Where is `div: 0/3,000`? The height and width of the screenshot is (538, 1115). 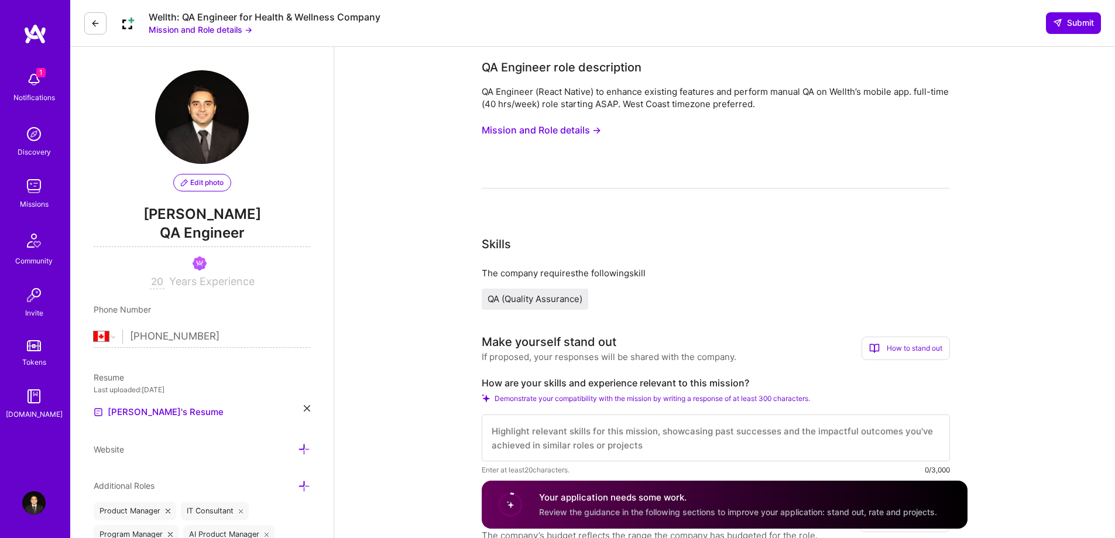 div: 0/3,000 is located at coordinates (937, 469).